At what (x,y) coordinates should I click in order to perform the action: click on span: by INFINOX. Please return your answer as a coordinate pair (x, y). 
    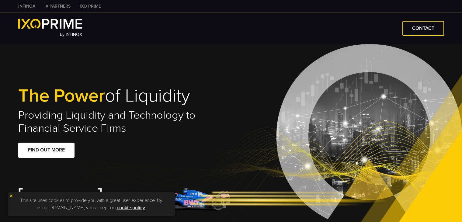
    Looking at the image, I should click on (71, 34).